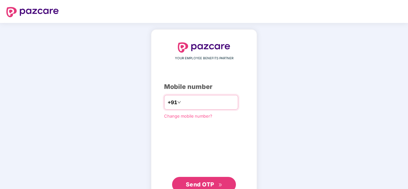 This screenshot has width=408, height=189. What do you see at coordinates (179, 103) in the screenshot?
I see `span: down` at bounding box center [179, 103].